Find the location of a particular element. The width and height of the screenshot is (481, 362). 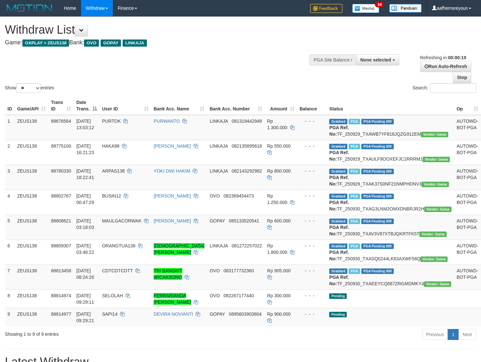

td: TF_250929_TXAULF9OOXEFJC2RRRM1 is located at coordinates (390, 152).